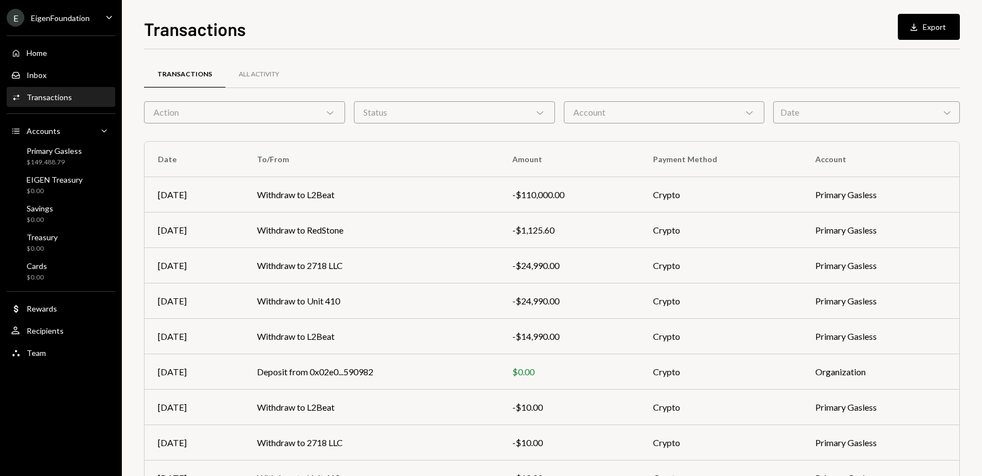 The image size is (982, 476). I want to click on a: Home, so click(61, 53).